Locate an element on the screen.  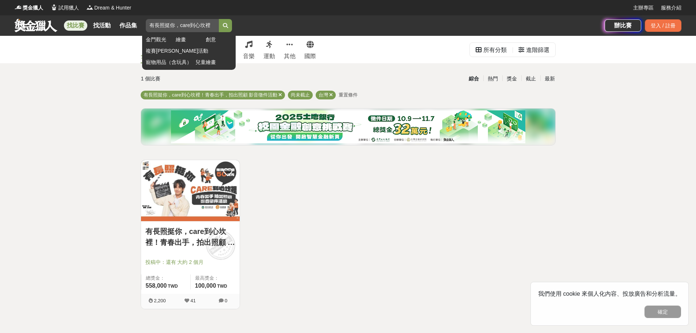
div: 全部 is located at coordinates (147, 56).